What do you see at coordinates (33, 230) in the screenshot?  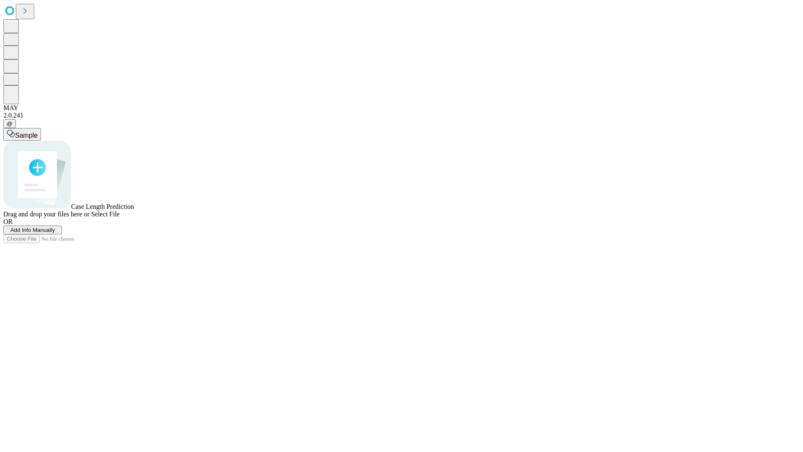 I see `button: Add Info Manually` at bounding box center [33, 230].